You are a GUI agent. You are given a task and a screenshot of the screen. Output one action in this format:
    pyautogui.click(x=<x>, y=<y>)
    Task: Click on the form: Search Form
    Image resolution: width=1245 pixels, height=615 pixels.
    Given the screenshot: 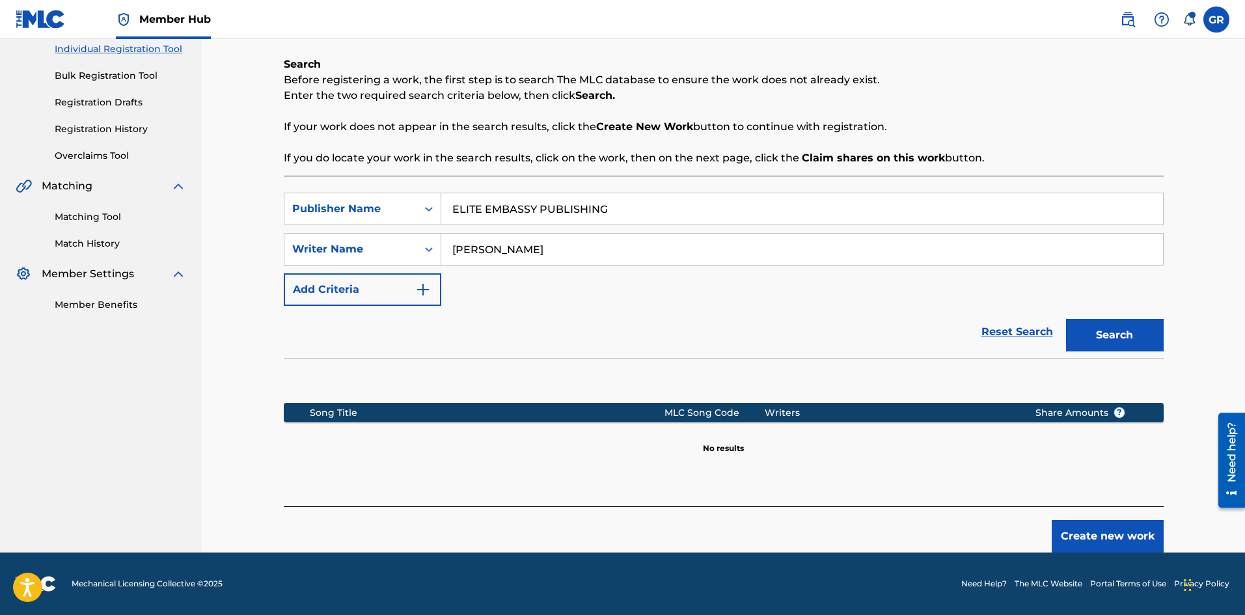 What is the action you would take?
    pyautogui.click(x=724, y=275)
    